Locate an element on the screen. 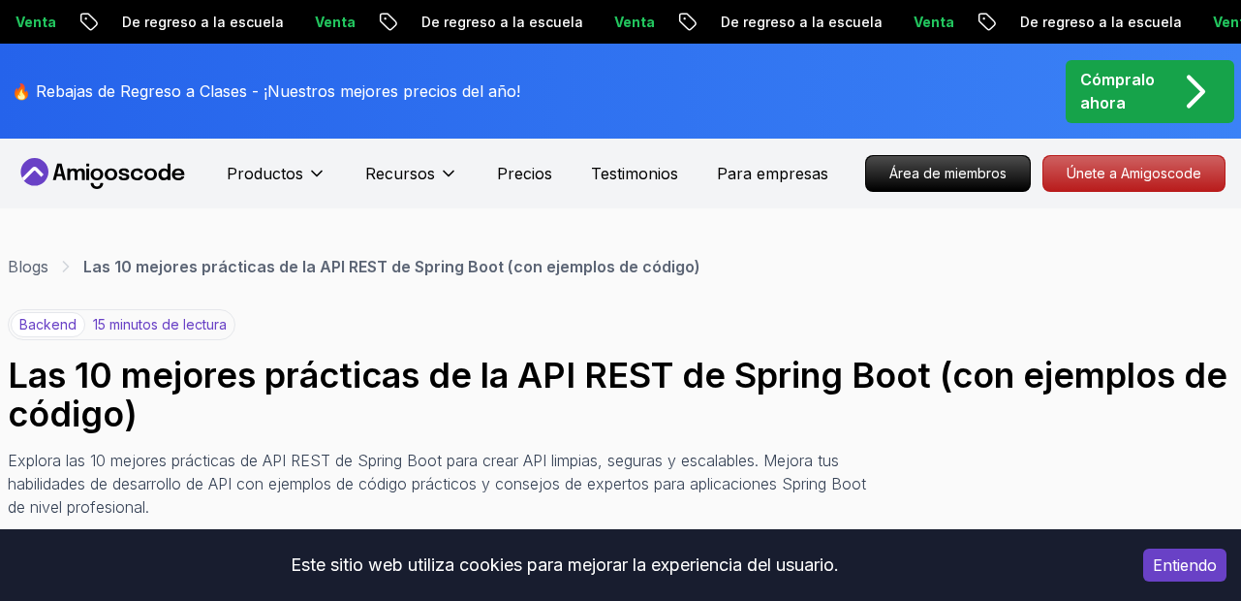 This screenshot has height=601, width=1241. a: Para empresas is located at coordinates (772, 173).